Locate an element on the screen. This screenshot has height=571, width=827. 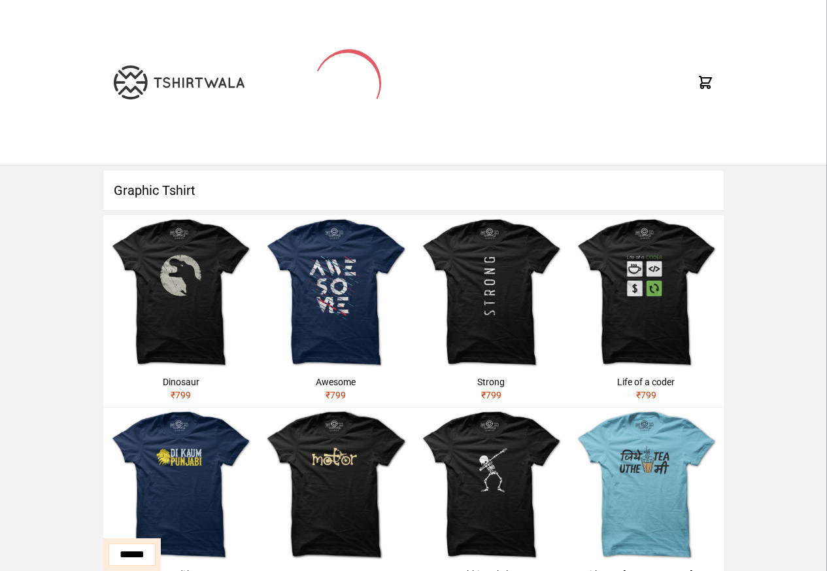
h1: Graphic Tshirt is located at coordinates (413, 190).